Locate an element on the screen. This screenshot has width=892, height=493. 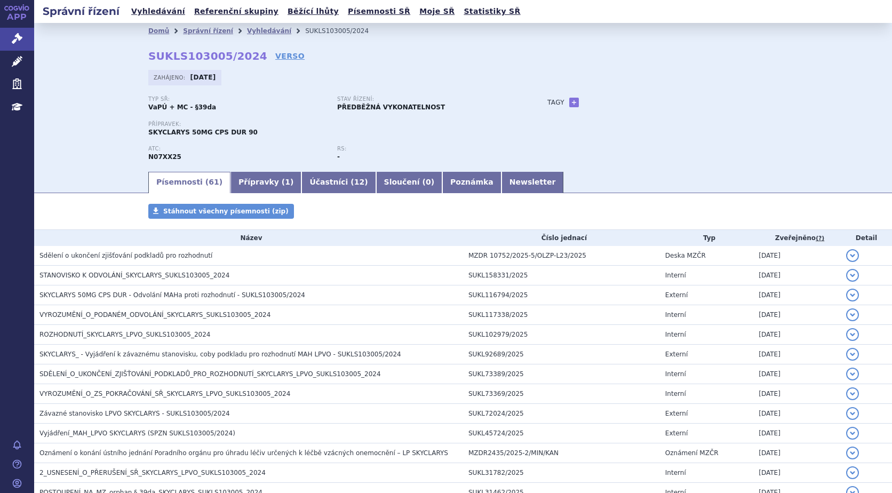
a: Sloučení (0) is located at coordinates (409, 183).